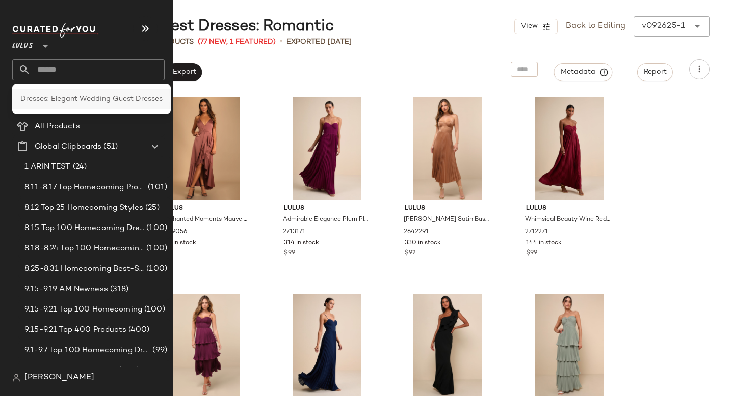 The width and height of the screenshot is (734, 396). What do you see at coordinates (655, 72) in the screenshot?
I see `button: Report` at bounding box center [655, 72].